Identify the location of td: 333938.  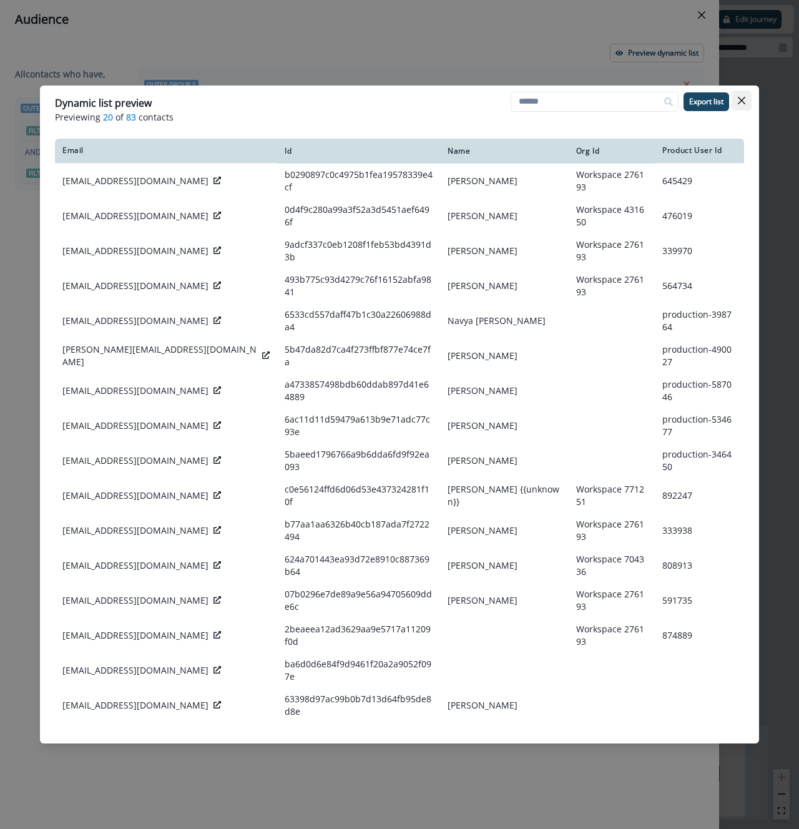
(699, 531).